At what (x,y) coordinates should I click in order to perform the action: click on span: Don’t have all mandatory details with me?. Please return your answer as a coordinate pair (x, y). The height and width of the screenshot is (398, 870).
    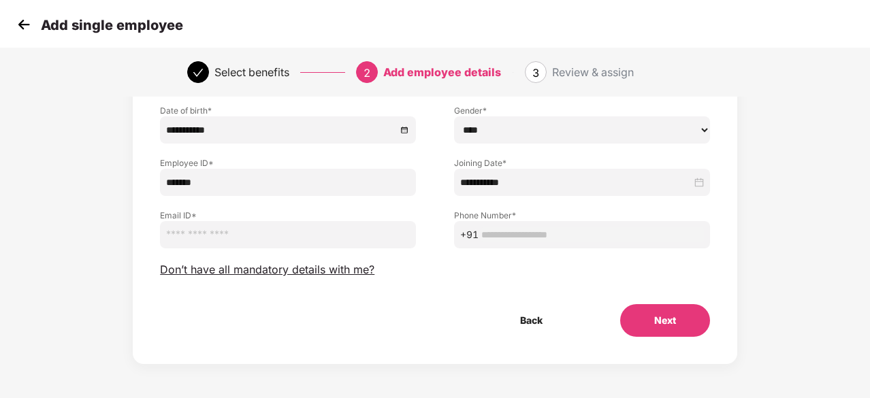
    Looking at the image, I should click on (267, 270).